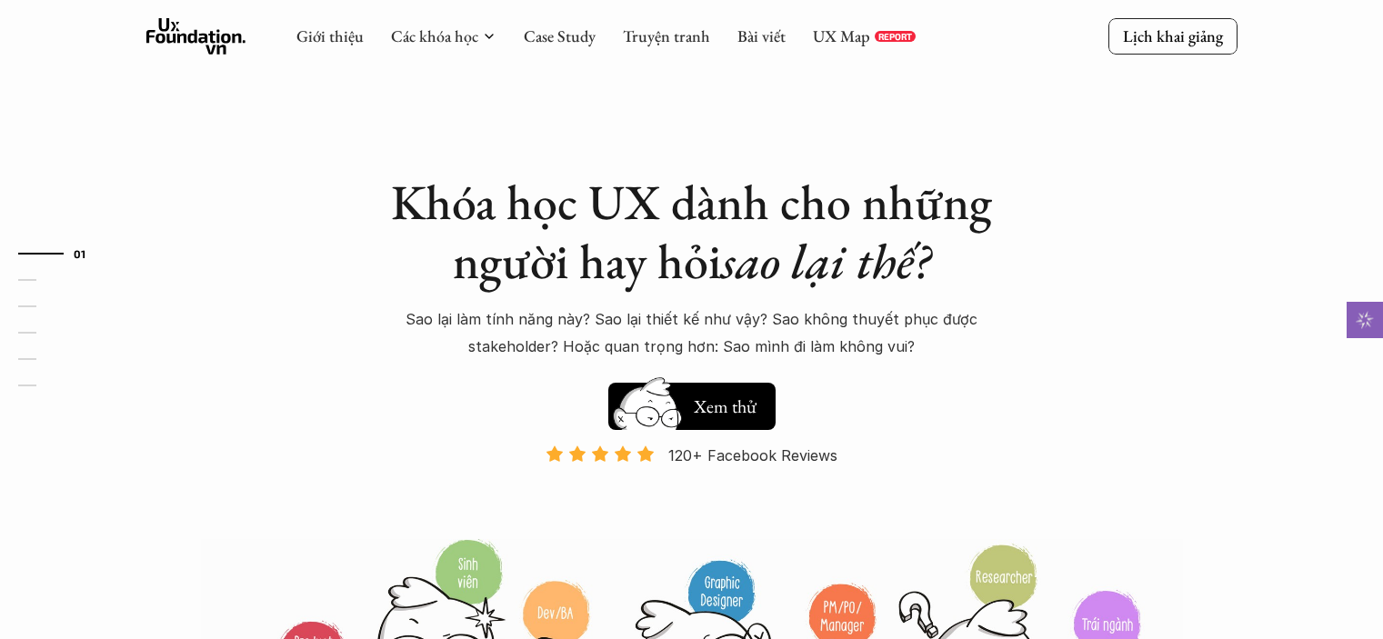 The image size is (1383, 639). Describe the element at coordinates (61, 254) in the screenshot. I see `a: 01` at that location.